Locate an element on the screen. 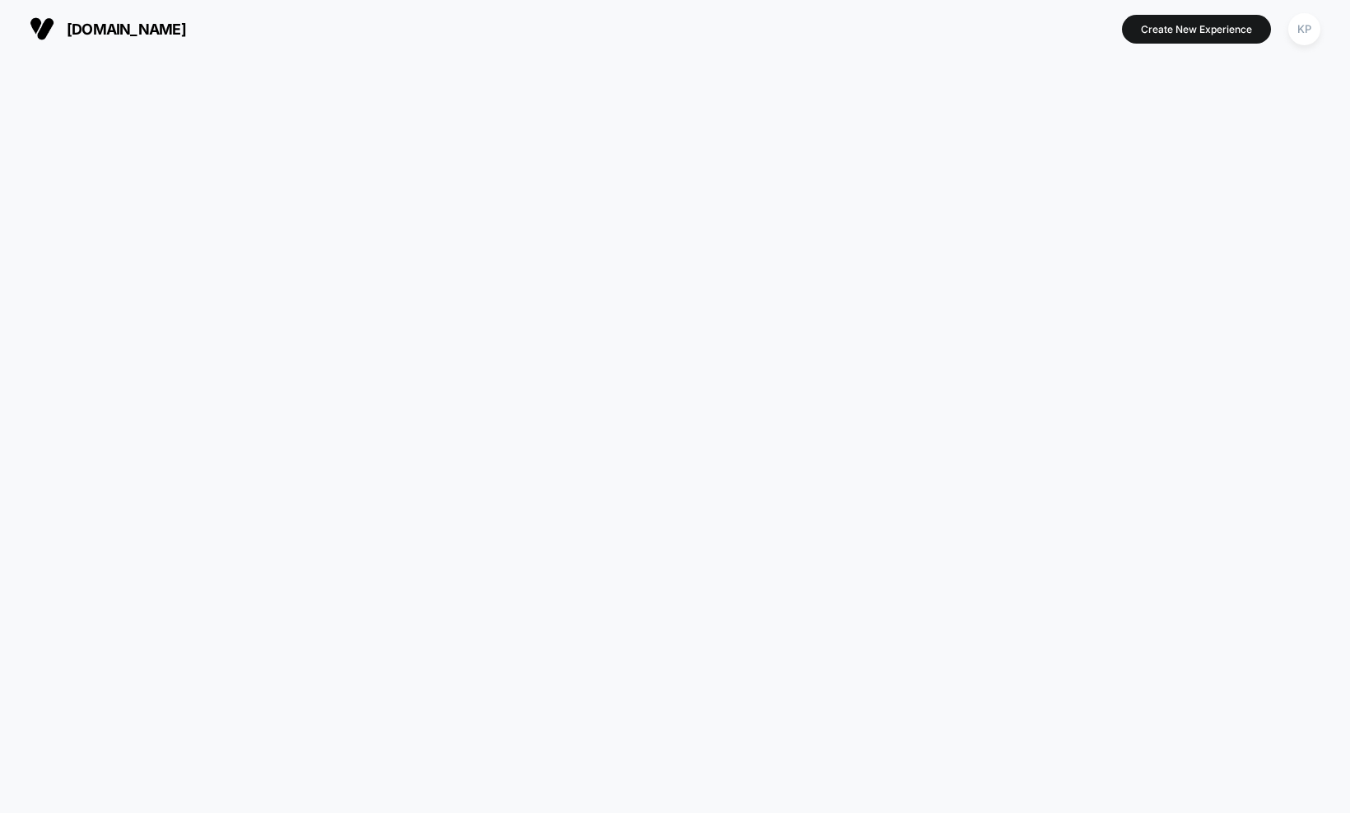 The width and height of the screenshot is (1350, 813). img: Visually logo is located at coordinates (42, 29).